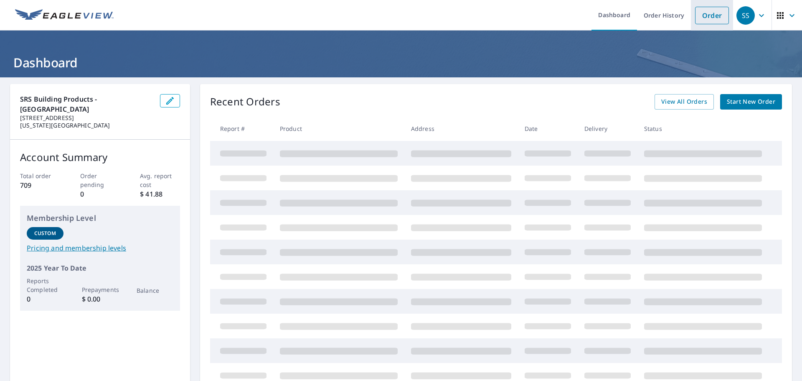  I want to click on a: Start New Order, so click(751, 102).